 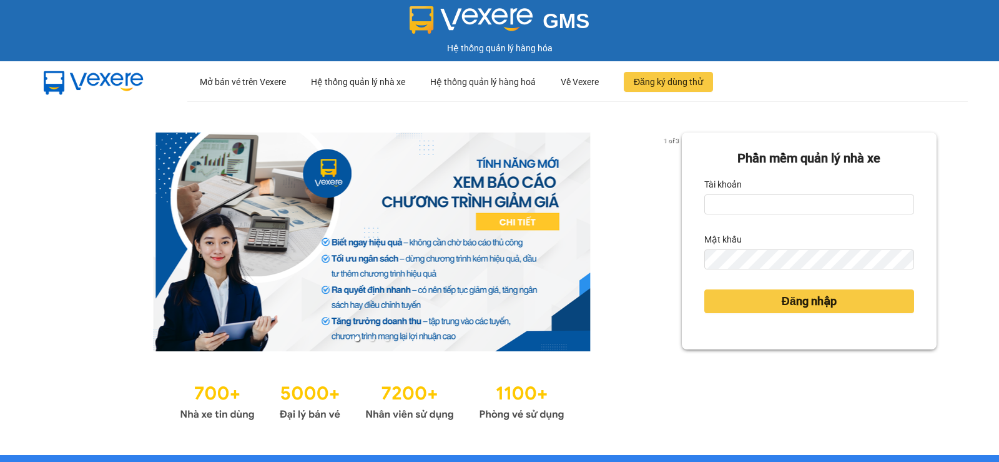 I want to click on input: Tài khoản, so click(x=810, y=204).